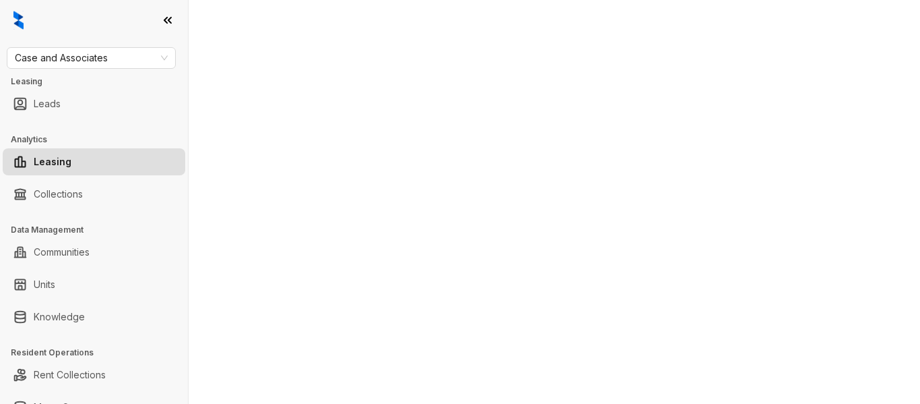 The height and width of the screenshot is (404, 920). Describe the element at coordinates (69, 375) in the screenshot. I see `a: Rent Collections` at that location.